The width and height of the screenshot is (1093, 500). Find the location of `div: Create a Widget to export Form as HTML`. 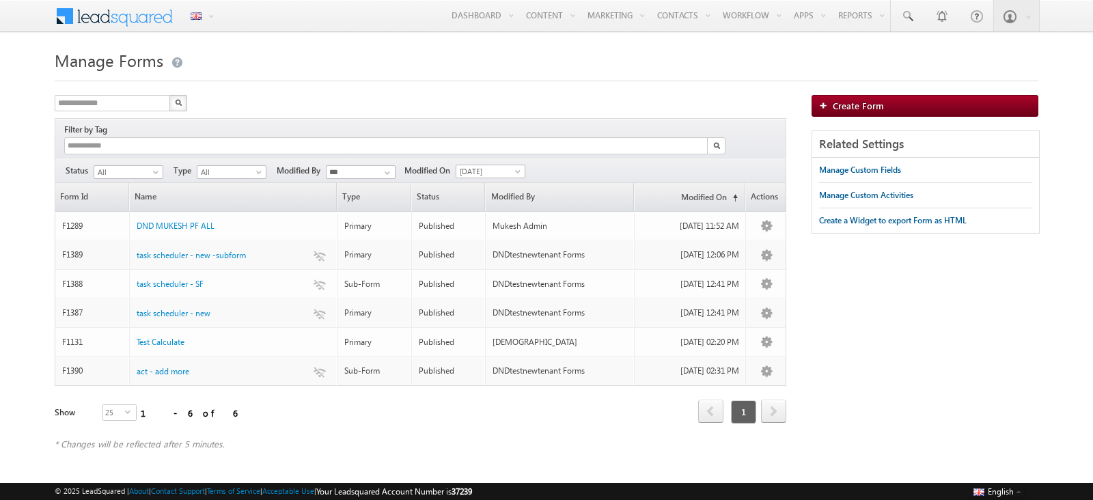

div: Create a Widget to export Form as HTML is located at coordinates (893, 221).